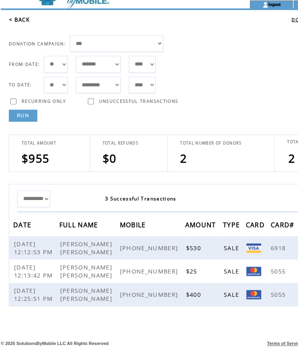 This screenshot has height=349, width=298. I want to click on a: DATE, so click(23, 224).